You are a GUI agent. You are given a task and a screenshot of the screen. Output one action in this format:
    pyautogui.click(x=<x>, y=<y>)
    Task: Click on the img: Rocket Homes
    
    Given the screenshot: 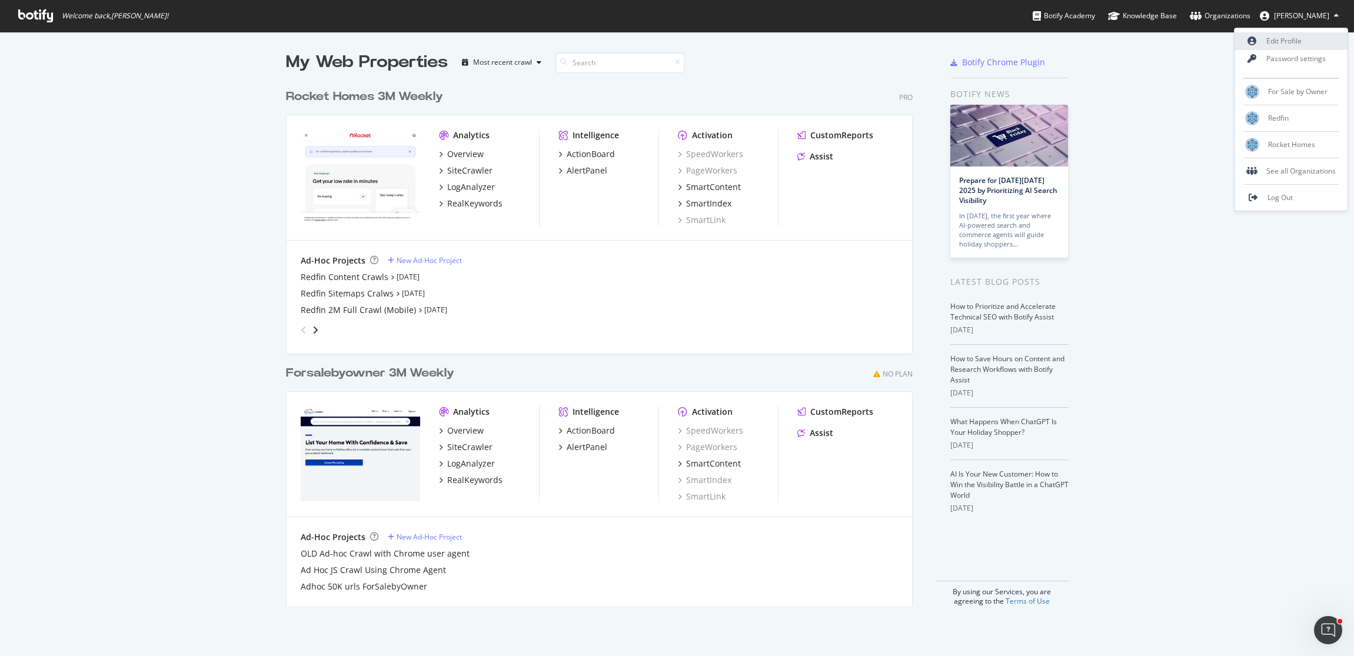 What is the action you would take?
    pyautogui.click(x=1253, y=145)
    